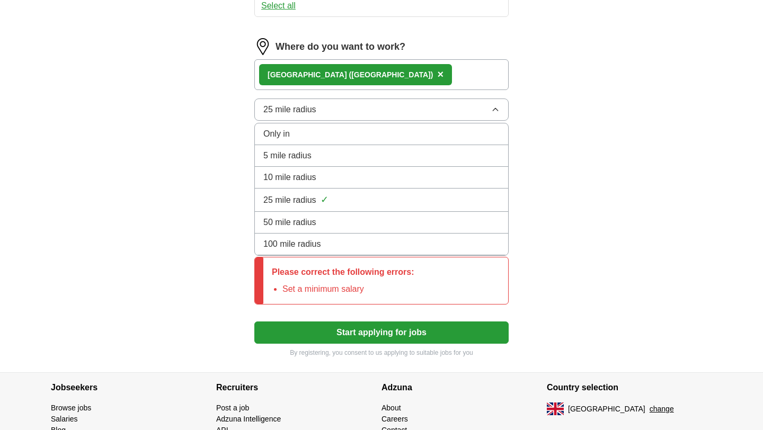 The image size is (763, 430). I want to click on h4: Country selection, so click(630, 388).